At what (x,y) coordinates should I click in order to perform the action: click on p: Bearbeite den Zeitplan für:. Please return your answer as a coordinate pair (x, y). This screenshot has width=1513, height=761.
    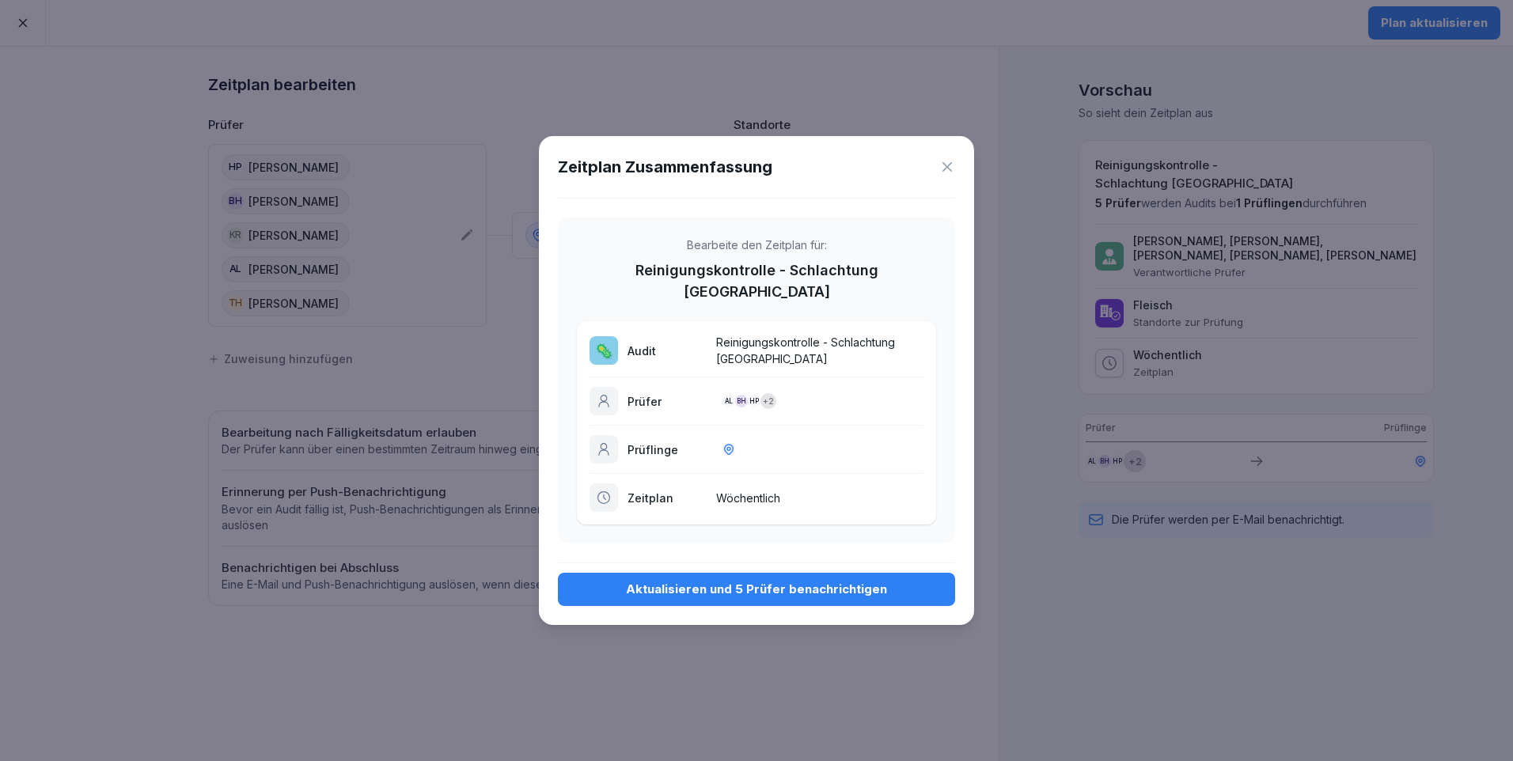
    Looking at the image, I should click on (757, 245).